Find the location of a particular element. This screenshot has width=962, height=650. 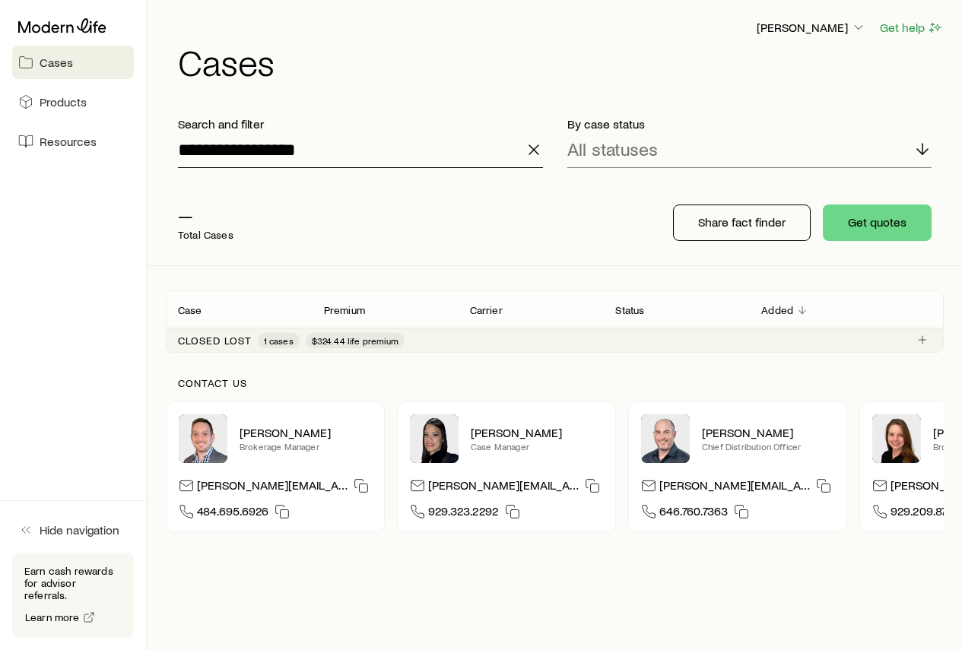

a: Products is located at coordinates (73, 102).